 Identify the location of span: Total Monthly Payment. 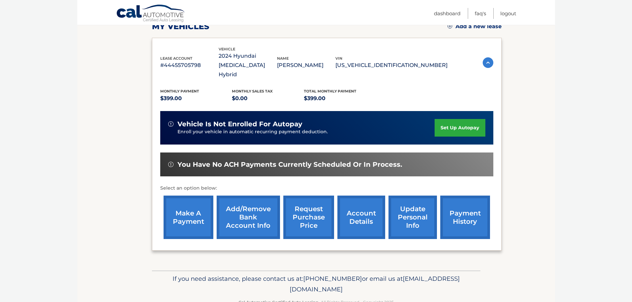
(330, 91).